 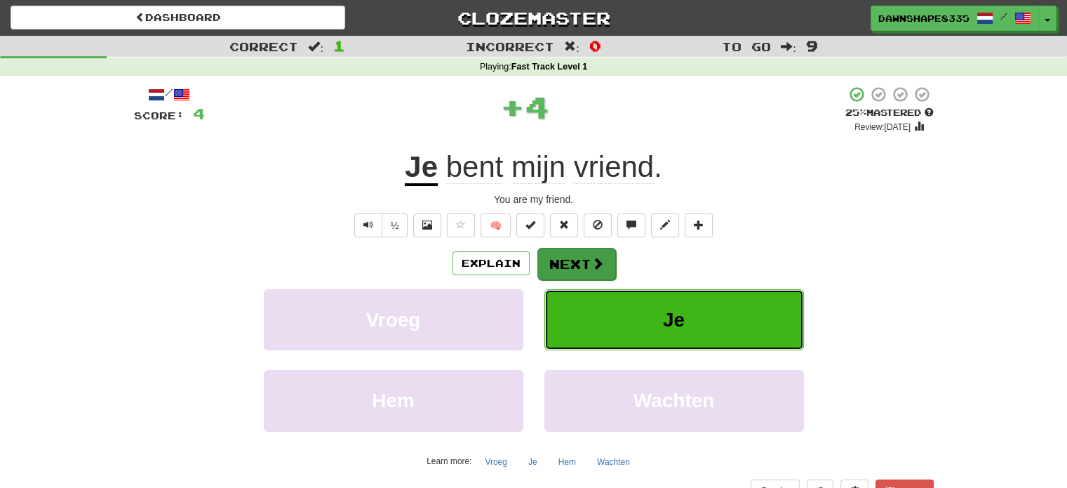 What do you see at coordinates (394, 319) in the screenshot?
I see `span: Vroeg` at bounding box center [394, 319].